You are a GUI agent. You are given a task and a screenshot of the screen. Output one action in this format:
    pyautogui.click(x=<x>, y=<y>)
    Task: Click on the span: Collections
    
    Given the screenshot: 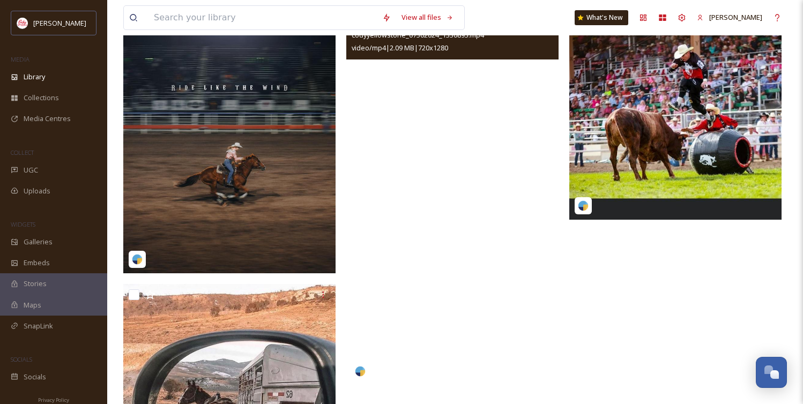 What is the action you would take?
    pyautogui.click(x=41, y=98)
    